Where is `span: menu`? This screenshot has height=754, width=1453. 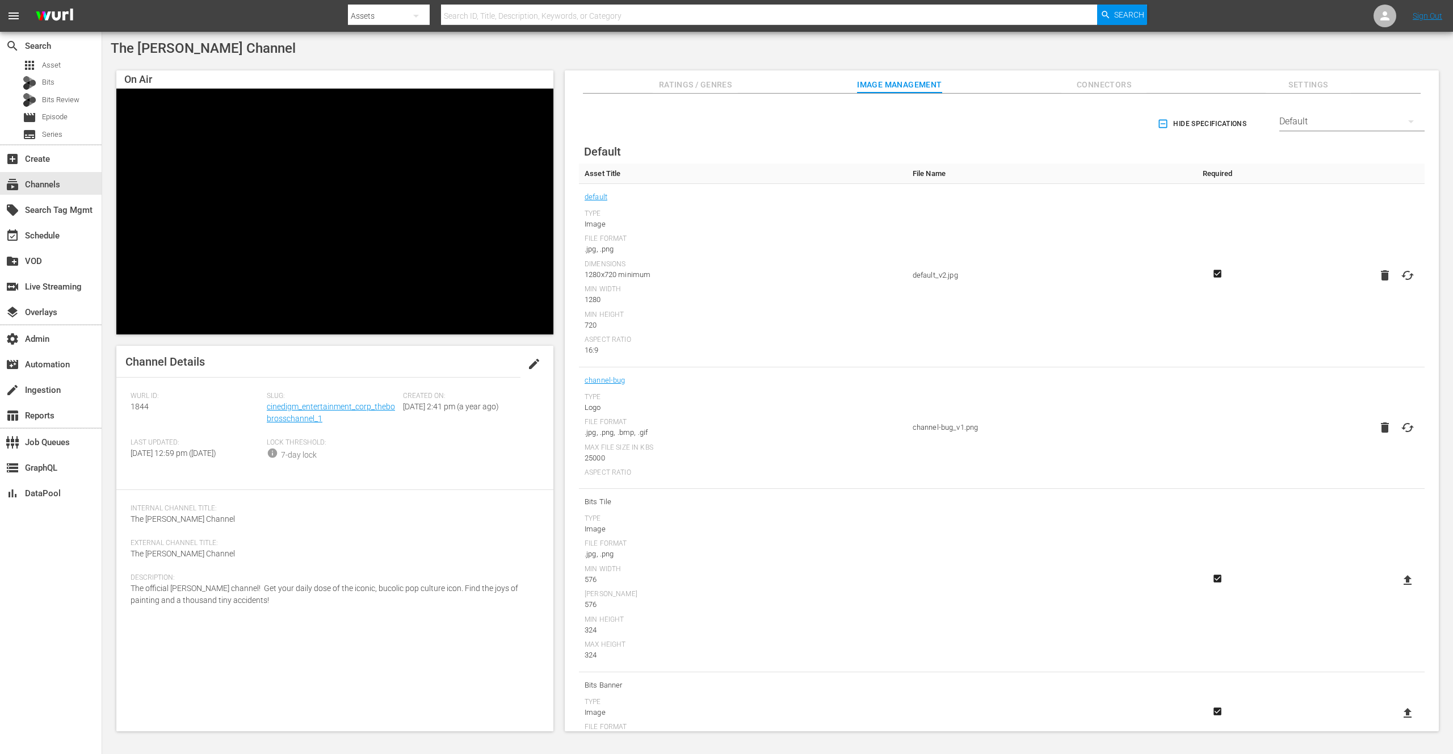
span: menu is located at coordinates (14, 16).